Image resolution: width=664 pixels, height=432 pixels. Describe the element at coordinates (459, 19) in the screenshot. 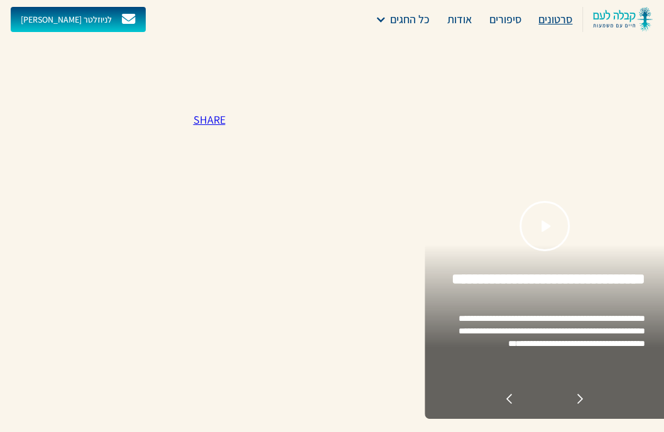

I see `a: אודות` at that location.